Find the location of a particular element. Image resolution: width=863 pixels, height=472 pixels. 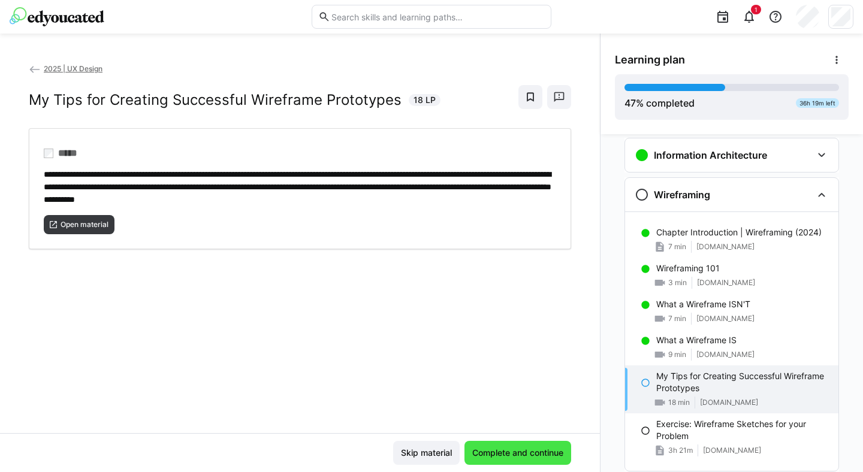

a: 2025 | UX Design is located at coordinates (65, 68).